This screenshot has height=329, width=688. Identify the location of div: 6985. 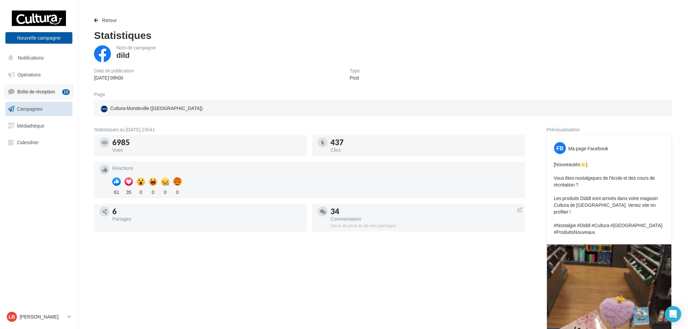
(207, 142).